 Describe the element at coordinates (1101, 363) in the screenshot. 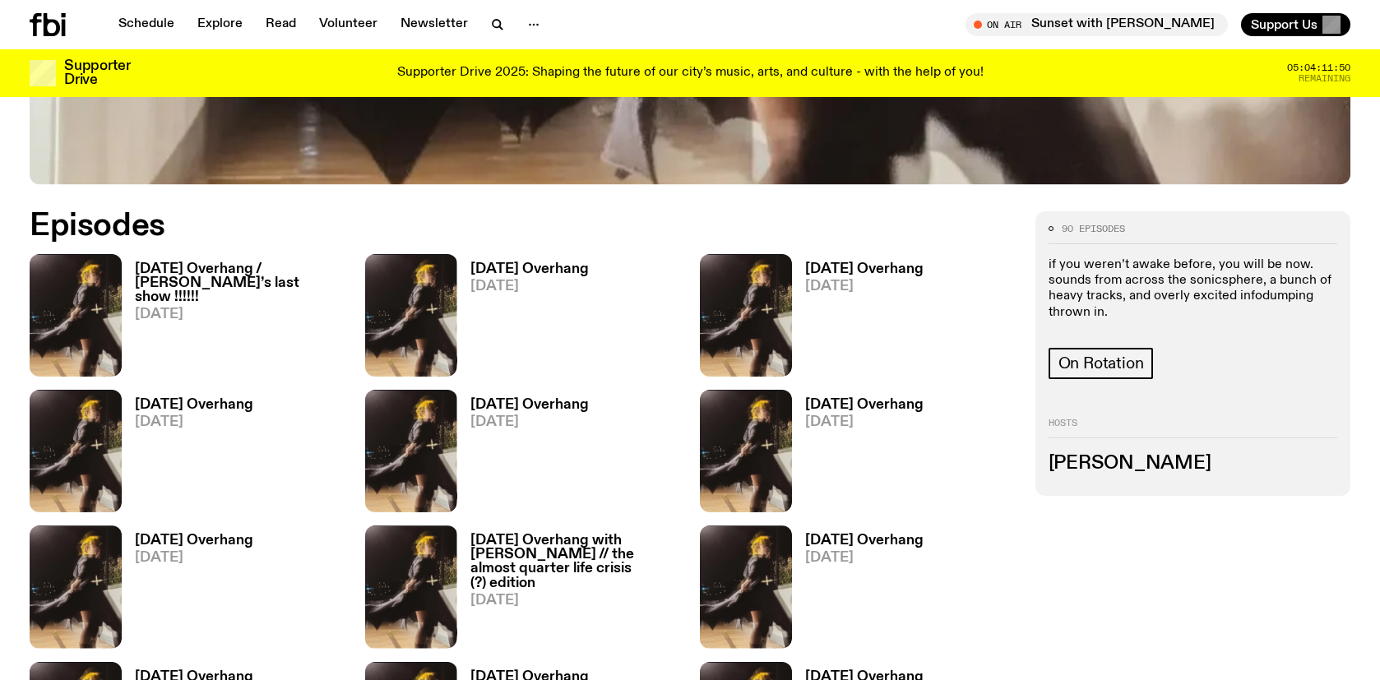

I see `span: On Rotation` at that location.